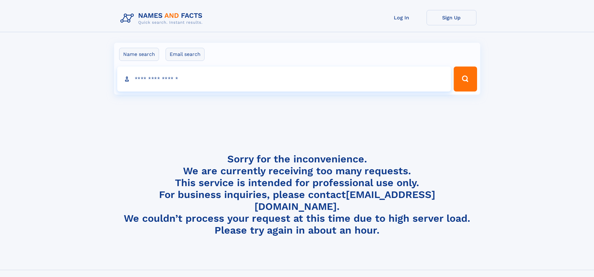 This screenshot has height=277, width=594. Describe the element at coordinates (465, 79) in the screenshot. I see `button: Search Button` at that location.